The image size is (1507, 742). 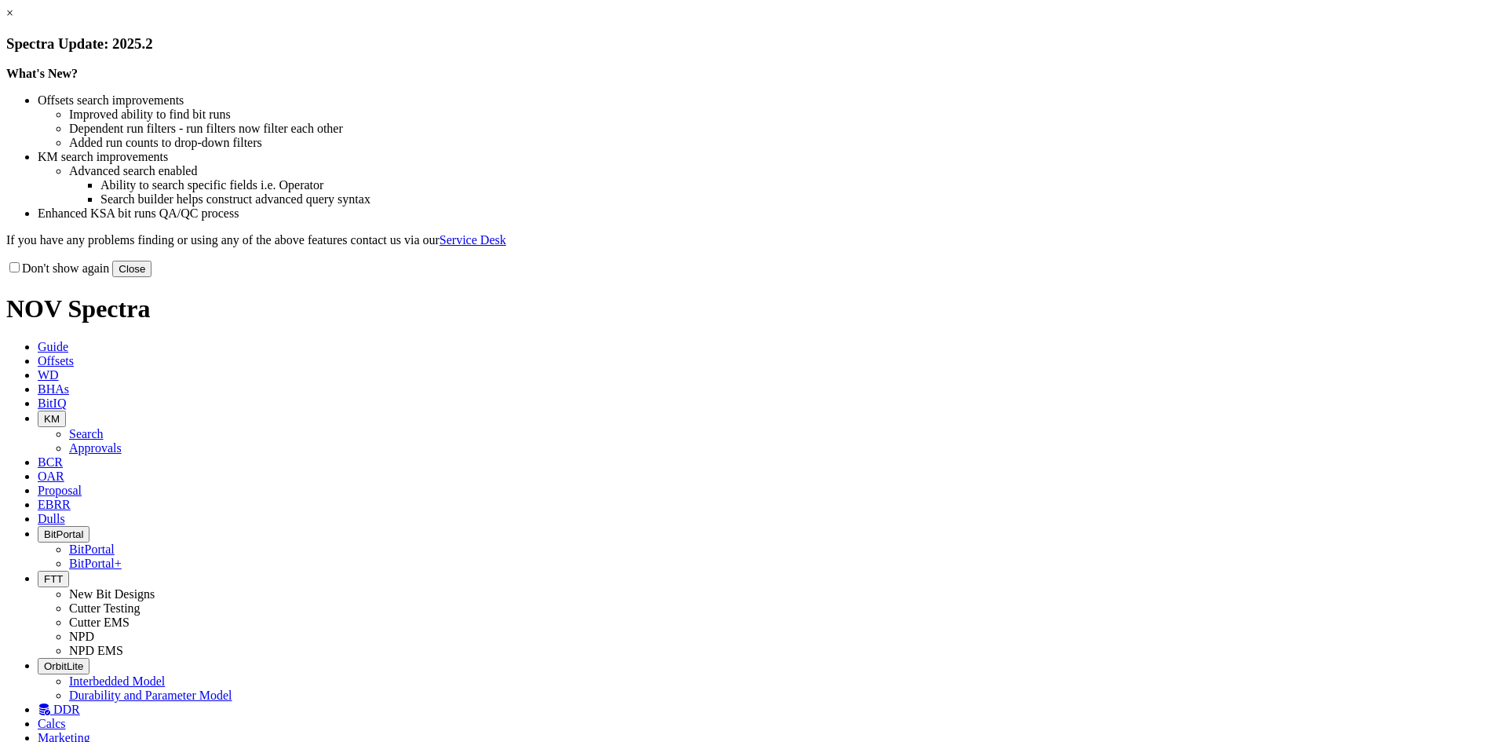 I want to click on span: BitPortal, so click(x=64, y=534).